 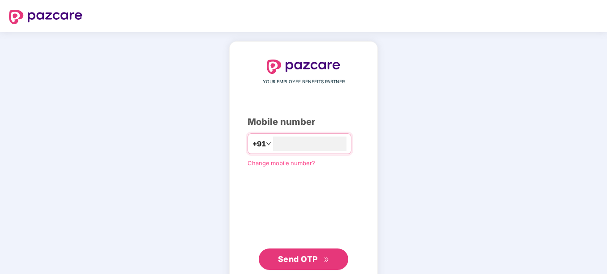 What do you see at coordinates (298, 259) in the screenshot?
I see `span: Send OTP` at bounding box center [298, 259].